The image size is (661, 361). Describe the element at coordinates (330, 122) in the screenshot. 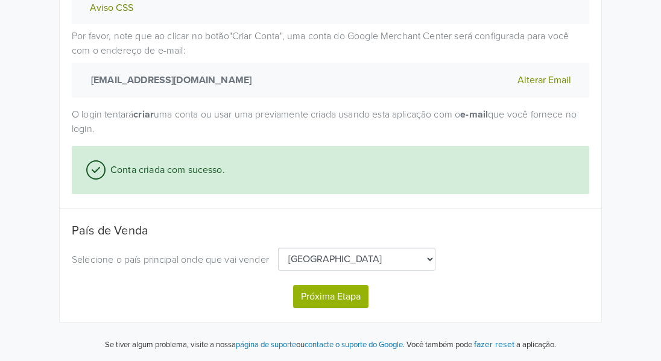

I see `p: O login tentará uma conta ou usar uma previamente criada usando esta aplicação com o que você for...` at that location.